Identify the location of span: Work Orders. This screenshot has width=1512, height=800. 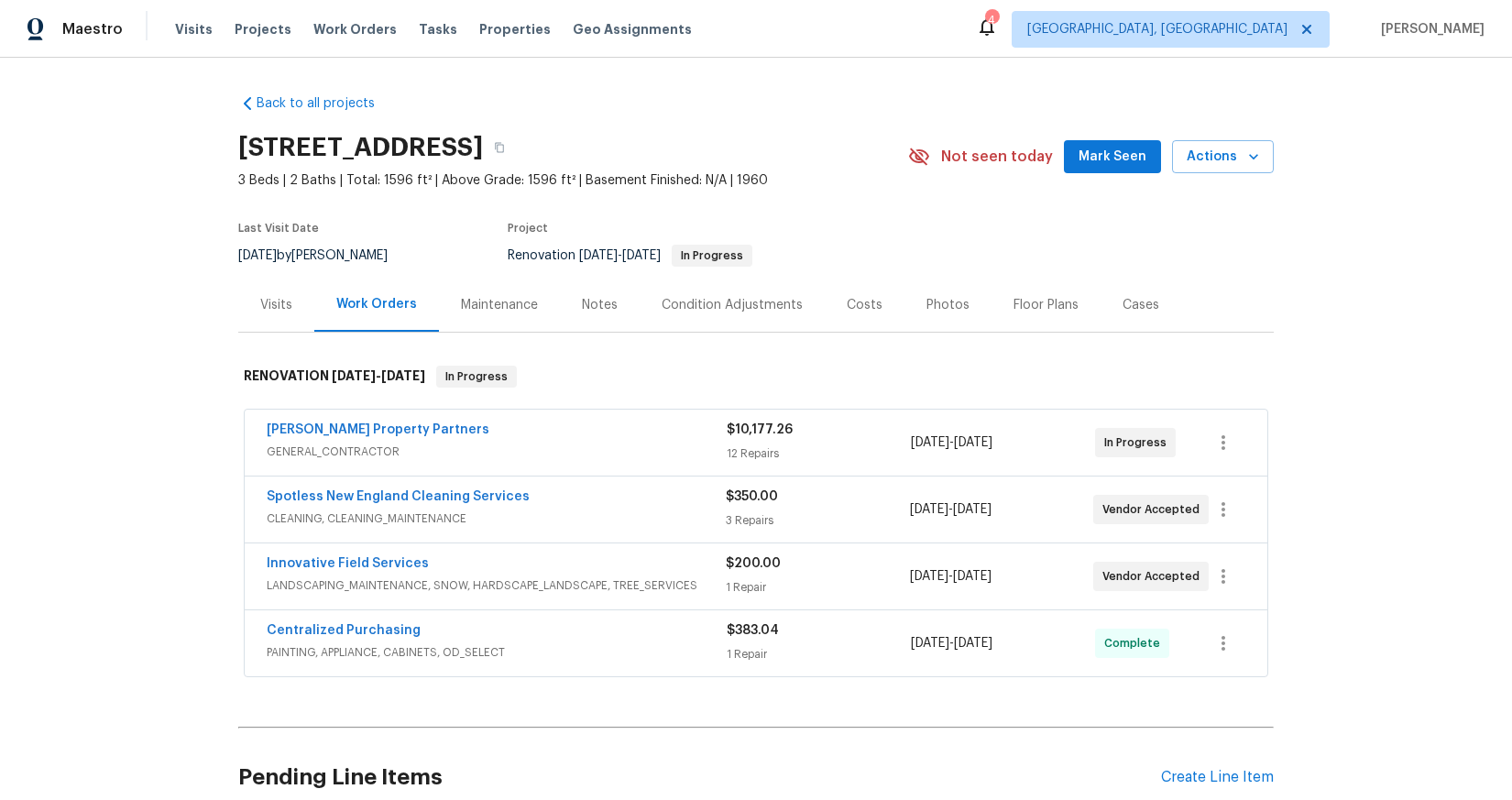
(354, 29).